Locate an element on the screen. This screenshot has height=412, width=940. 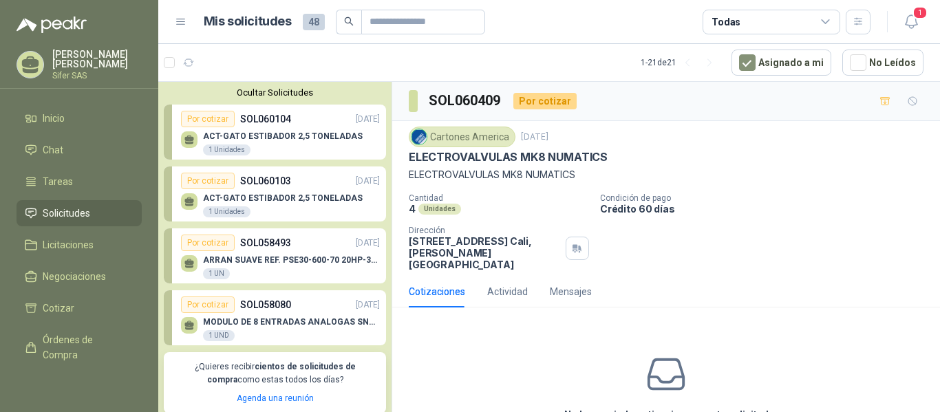
a: Cotizar is located at coordinates (79, 308).